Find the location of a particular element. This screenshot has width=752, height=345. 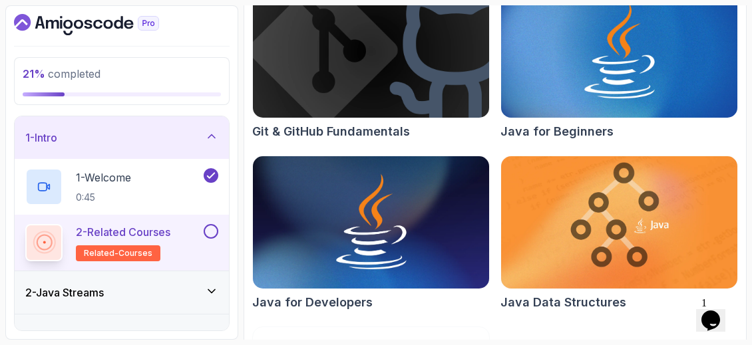

p: 0:45 is located at coordinates (103, 198).